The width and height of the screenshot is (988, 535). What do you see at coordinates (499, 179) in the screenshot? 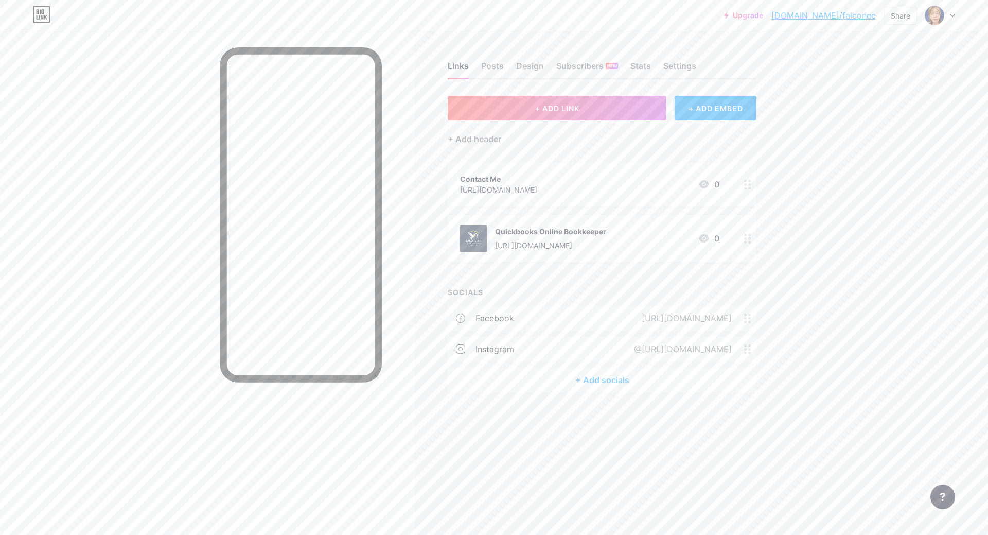
I see `div: Contact Me` at bounding box center [499, 179].